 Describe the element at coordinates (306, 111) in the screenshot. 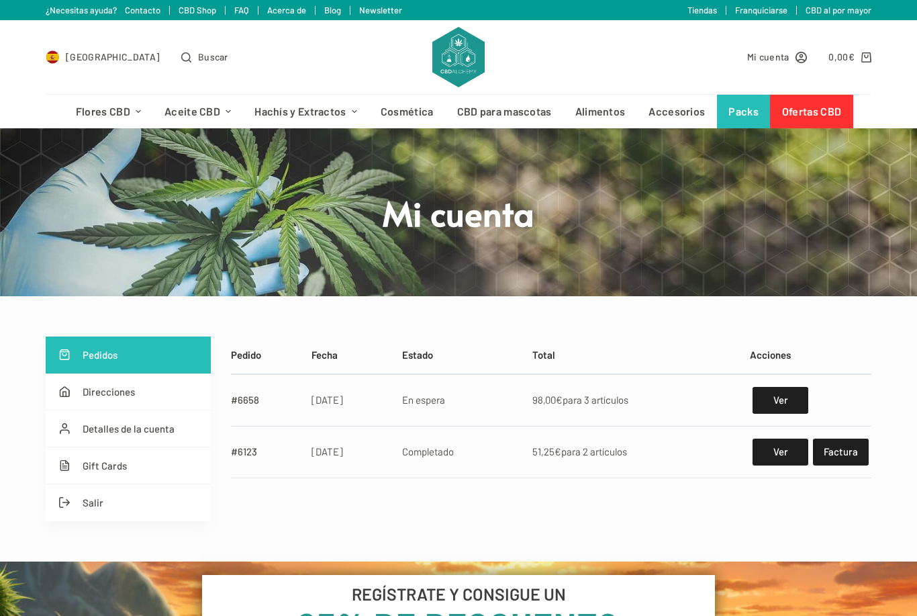

I see `a: Hachís y Extractos` at that location.